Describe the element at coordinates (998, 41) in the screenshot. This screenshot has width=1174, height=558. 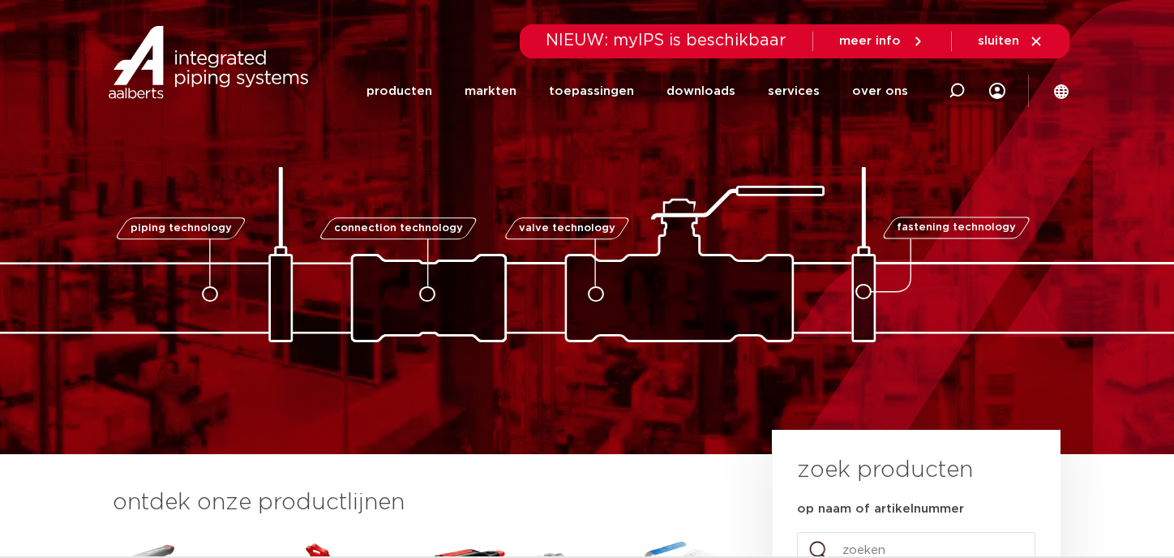
I see `span: sluiten` at that location.